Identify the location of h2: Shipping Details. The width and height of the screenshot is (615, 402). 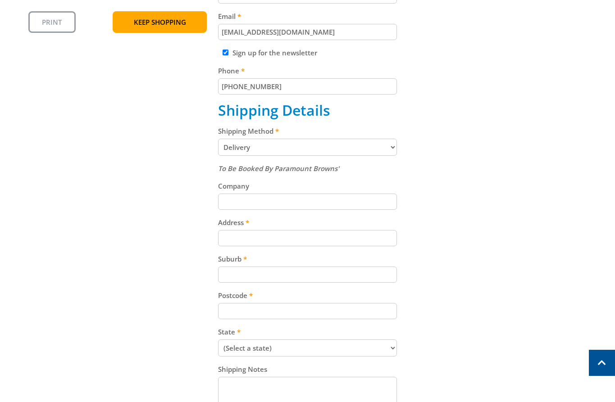
(307, 110).